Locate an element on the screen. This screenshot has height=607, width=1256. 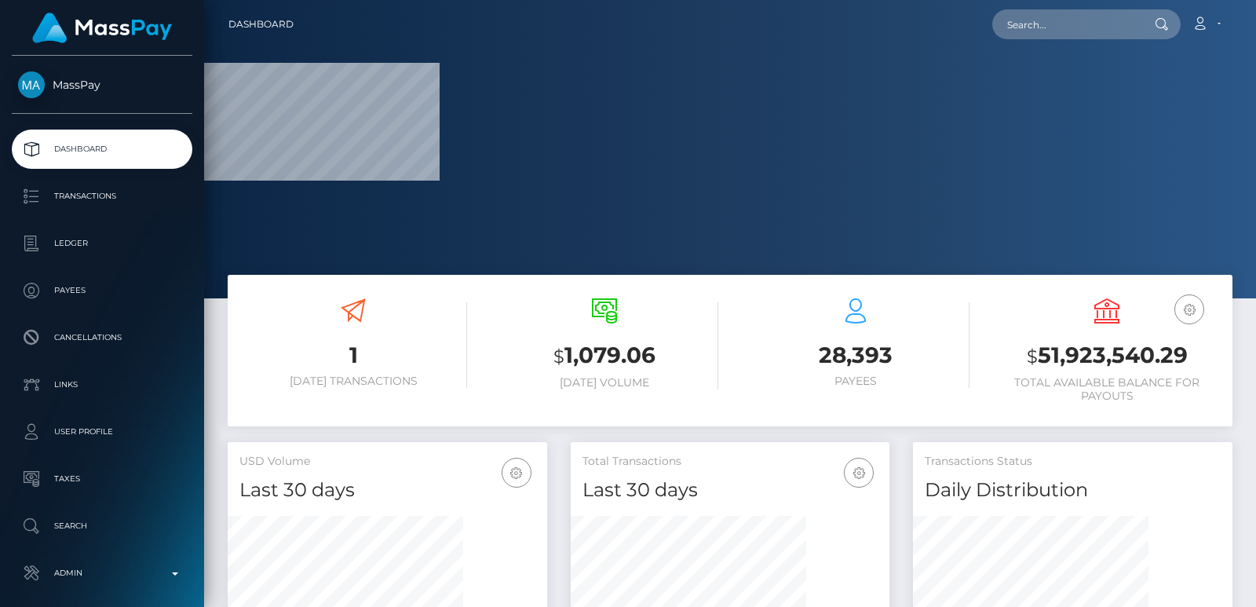
p: Cancellations is located at coordinates (102, 337).